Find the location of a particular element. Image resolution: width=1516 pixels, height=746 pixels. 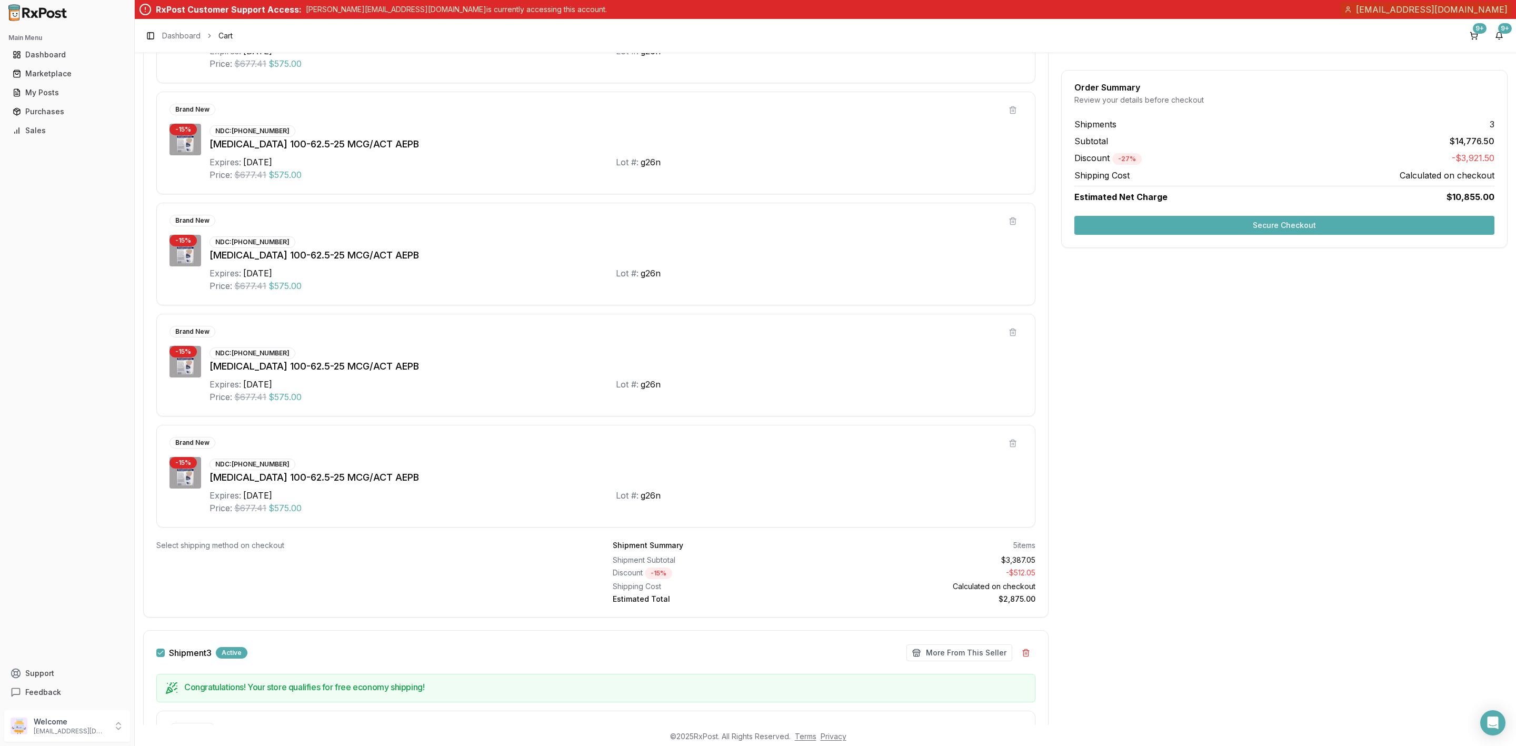

span: Shipments is located at coordinates (1095, 124).